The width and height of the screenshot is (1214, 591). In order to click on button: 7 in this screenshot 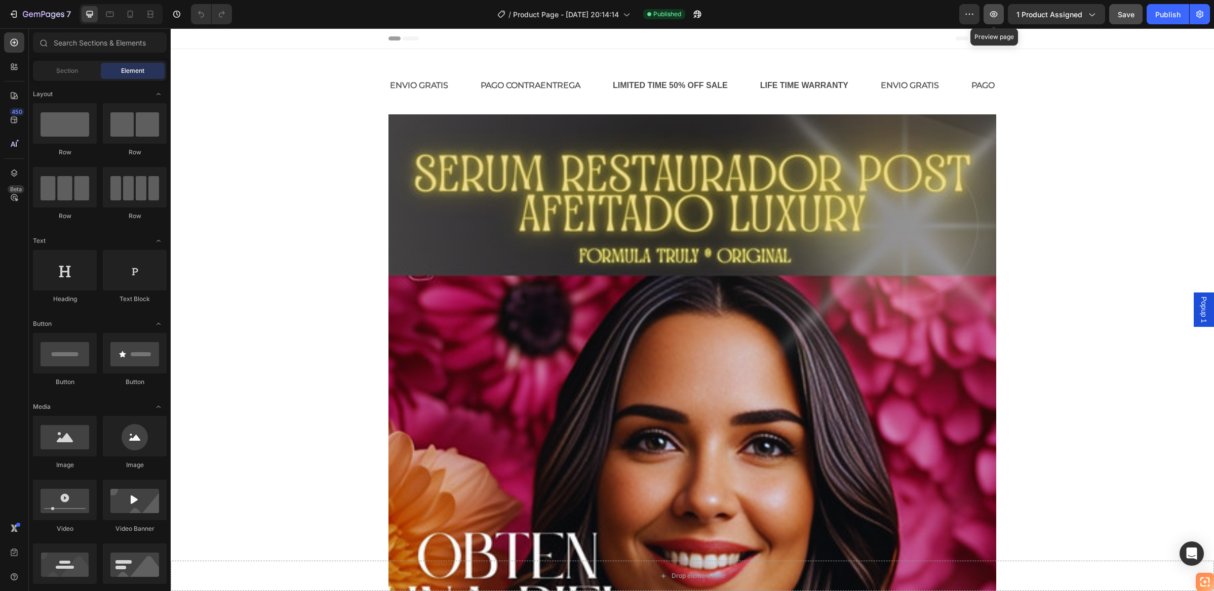, I will do `click(39, 14)`.